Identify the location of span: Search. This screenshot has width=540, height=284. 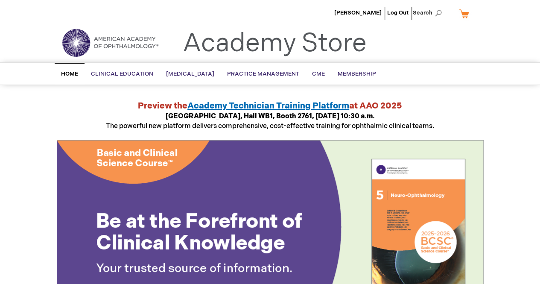
(429, 13).